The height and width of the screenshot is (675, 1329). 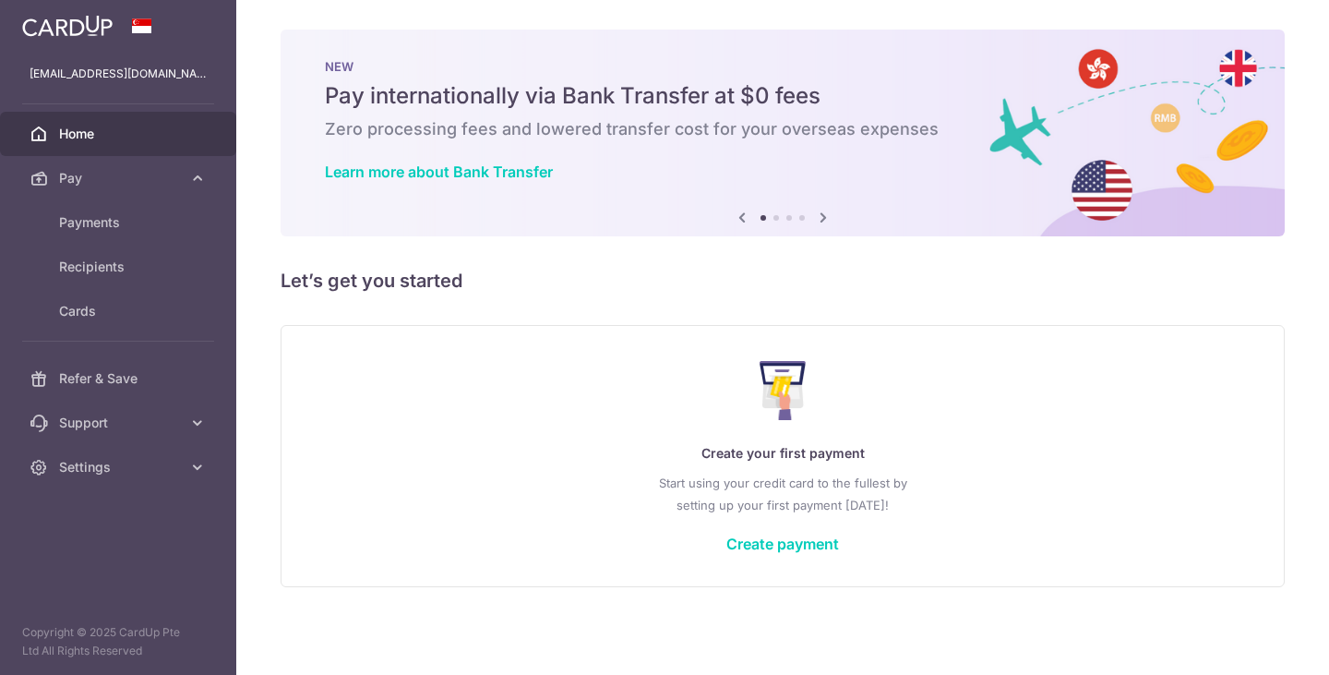 What do you see at coordinates (120, 423) in the screenshot?
I see `span: Support` at bounding box center [120, 423].